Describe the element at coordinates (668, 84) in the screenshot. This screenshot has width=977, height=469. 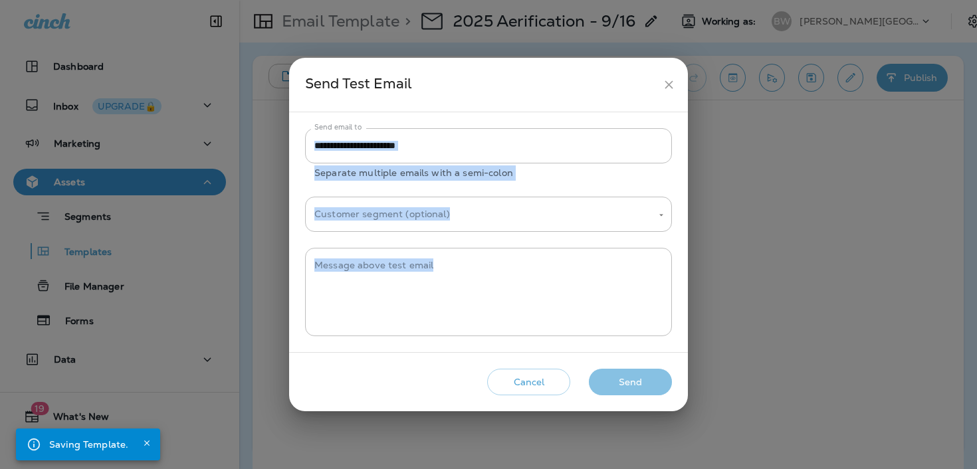
I see `button: close` at that location.